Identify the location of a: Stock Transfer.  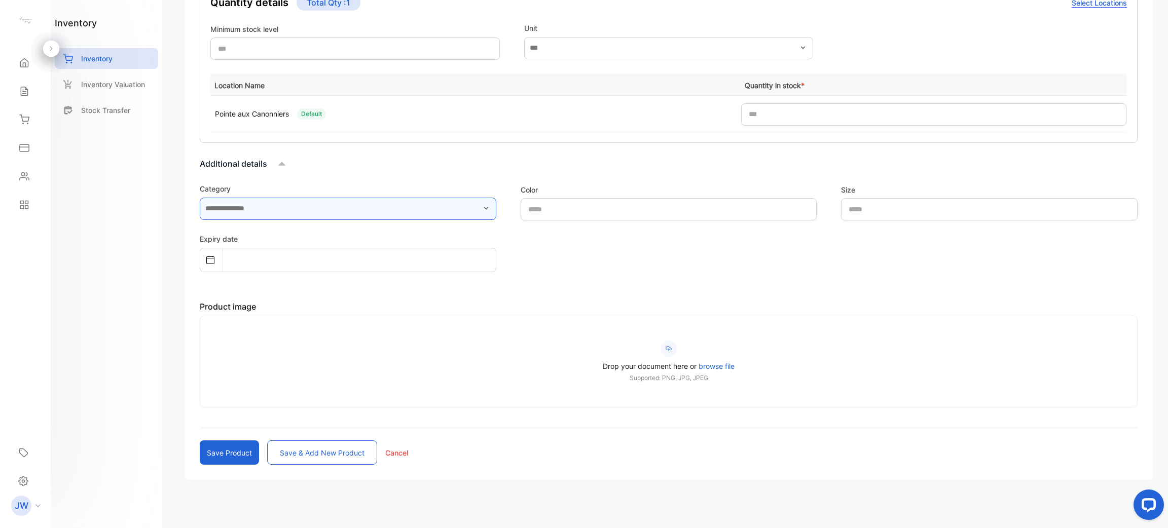
(106, 110).